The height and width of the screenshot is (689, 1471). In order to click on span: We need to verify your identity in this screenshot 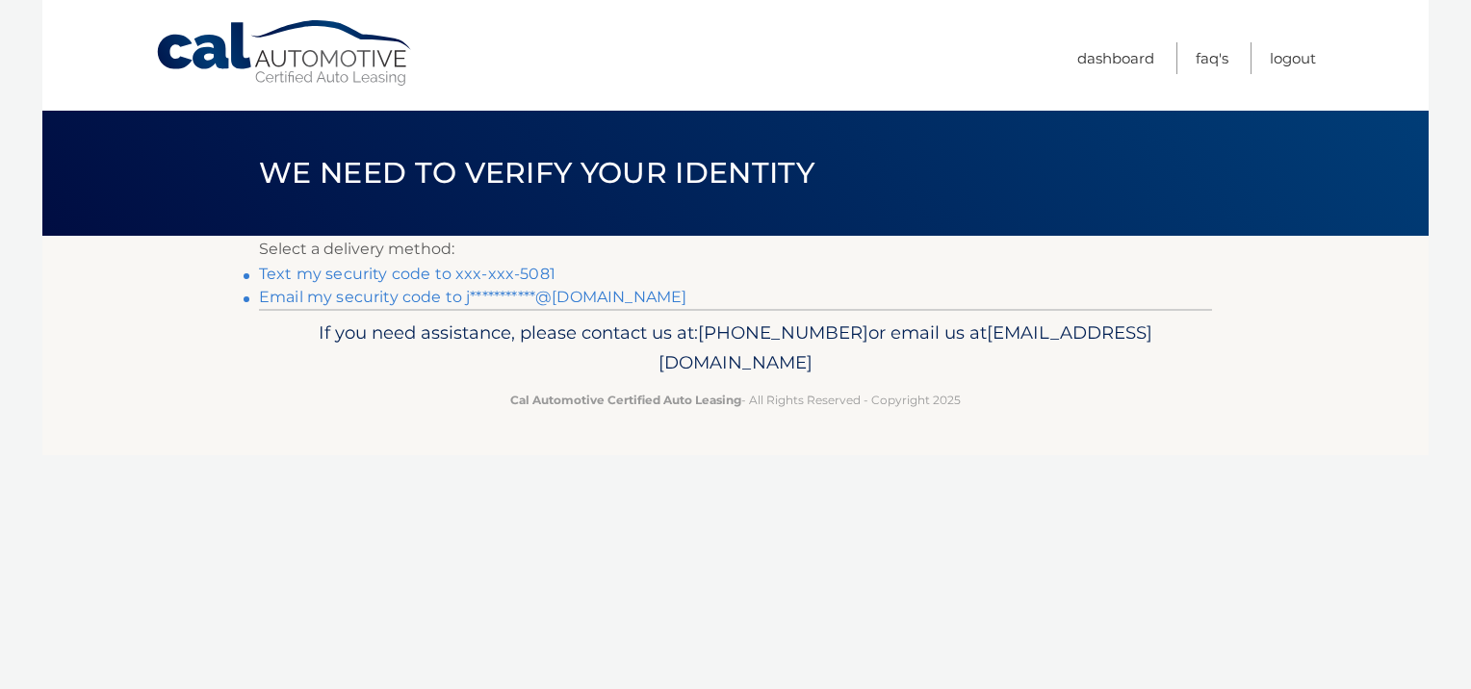, I will do `click(536, 172)`.